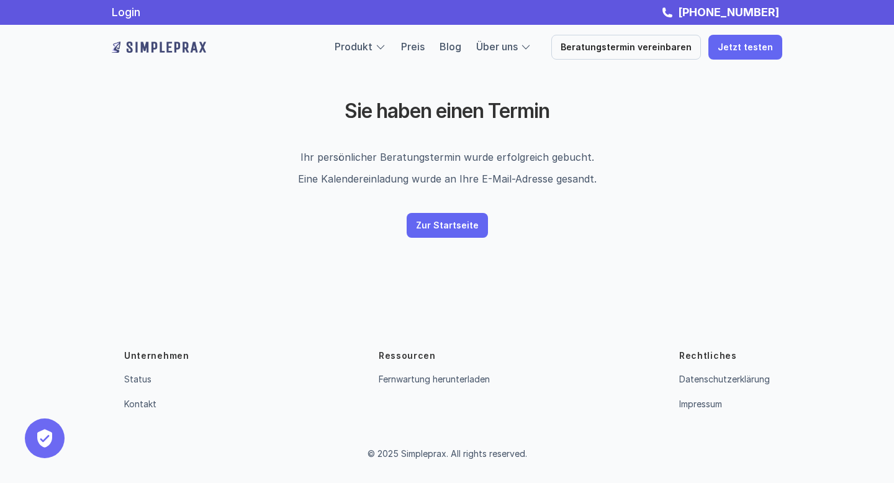 The image size is (894, 483). I want to click on a: Status, so click(138, 379).